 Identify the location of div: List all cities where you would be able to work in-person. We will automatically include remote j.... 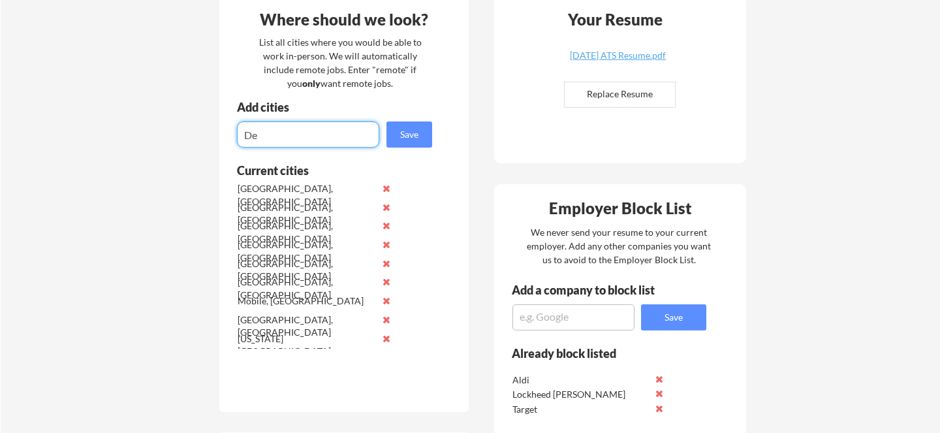
(340, 63).